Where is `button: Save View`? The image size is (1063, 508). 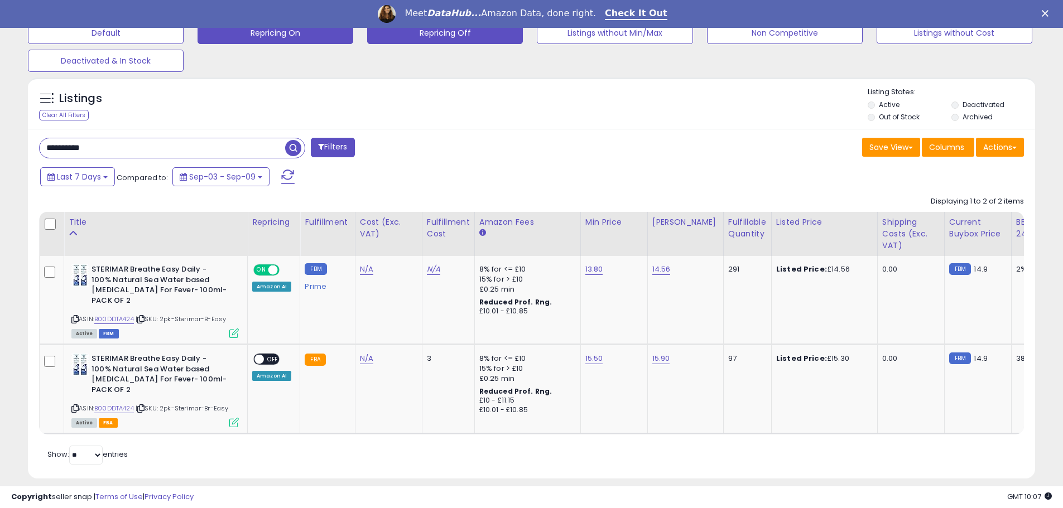 button: Save View is located at coordinates (891, 147).